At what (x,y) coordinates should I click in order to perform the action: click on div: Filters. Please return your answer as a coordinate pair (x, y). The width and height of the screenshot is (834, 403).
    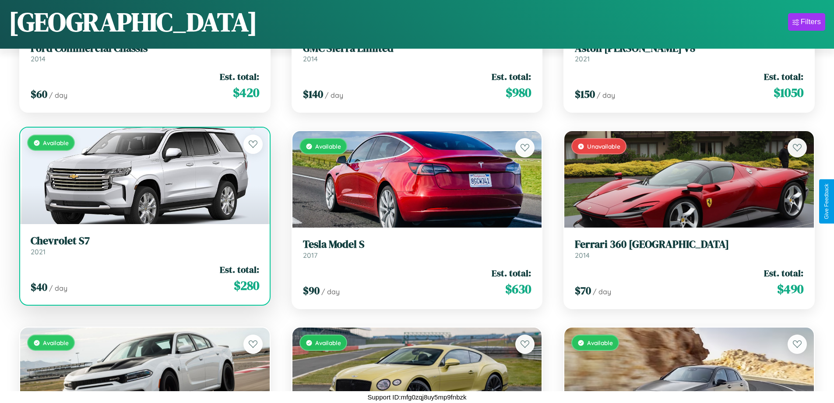
    Looking at the image, I should click on (811, 22).